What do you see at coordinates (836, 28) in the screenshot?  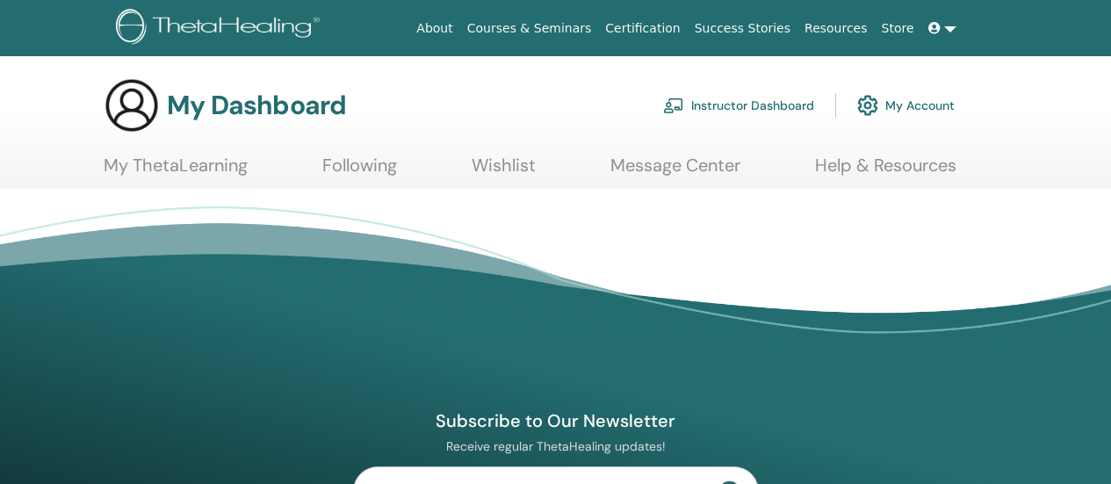 I see `a: Resources` at bounding box center [836, 28].